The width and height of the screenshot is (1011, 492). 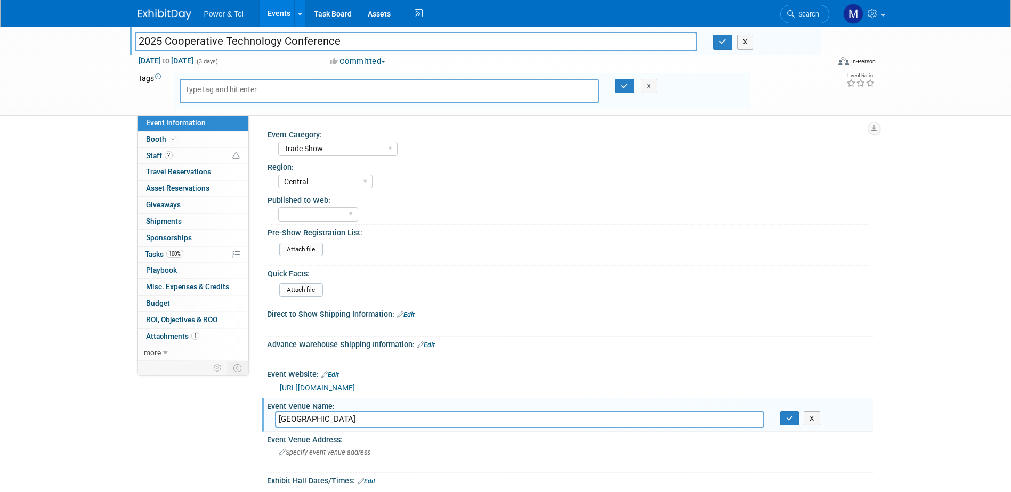 What do you see at coordinates (568, 199) in the screenshot?
I see `div: Published to Web:` at bounding box center [568, 199].